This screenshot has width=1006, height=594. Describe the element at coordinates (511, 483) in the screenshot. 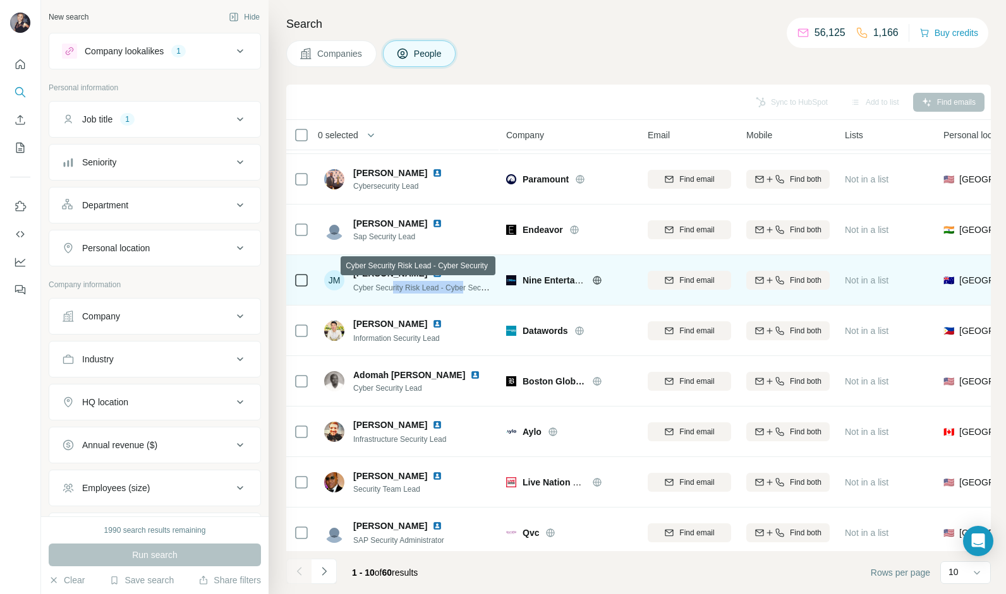

I see `img: Logo of Live Nation Entertainment` at that location.